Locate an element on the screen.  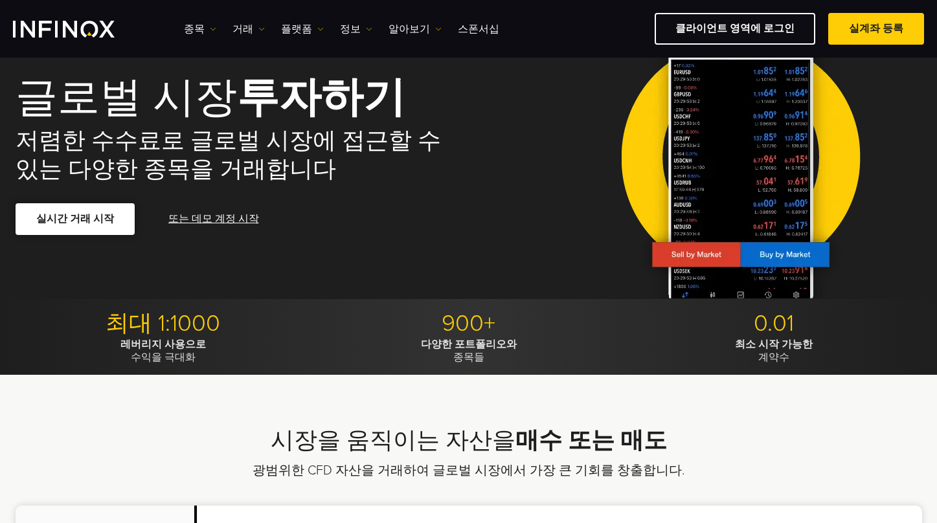
strong: 다양한 포트폴리오와 is located at coordinates (469, 345).